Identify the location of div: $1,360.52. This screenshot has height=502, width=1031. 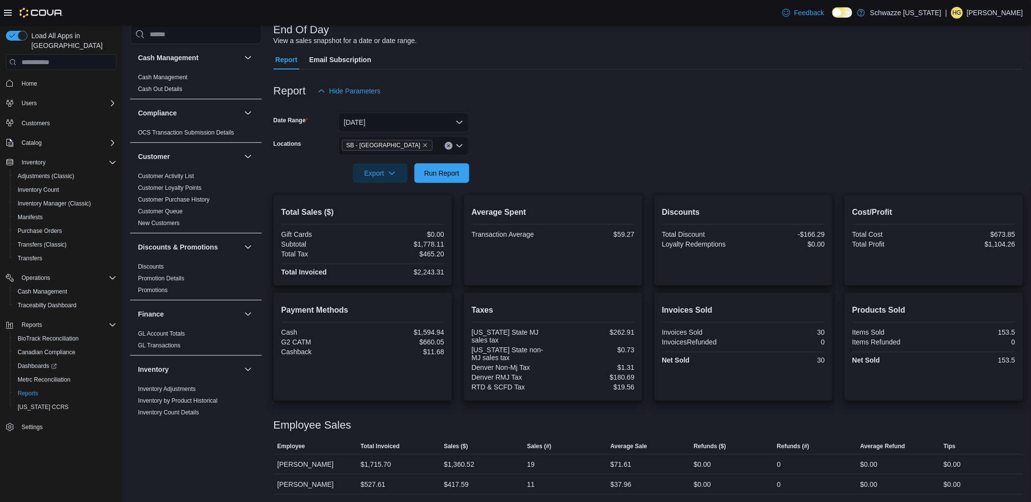
(459, 464).